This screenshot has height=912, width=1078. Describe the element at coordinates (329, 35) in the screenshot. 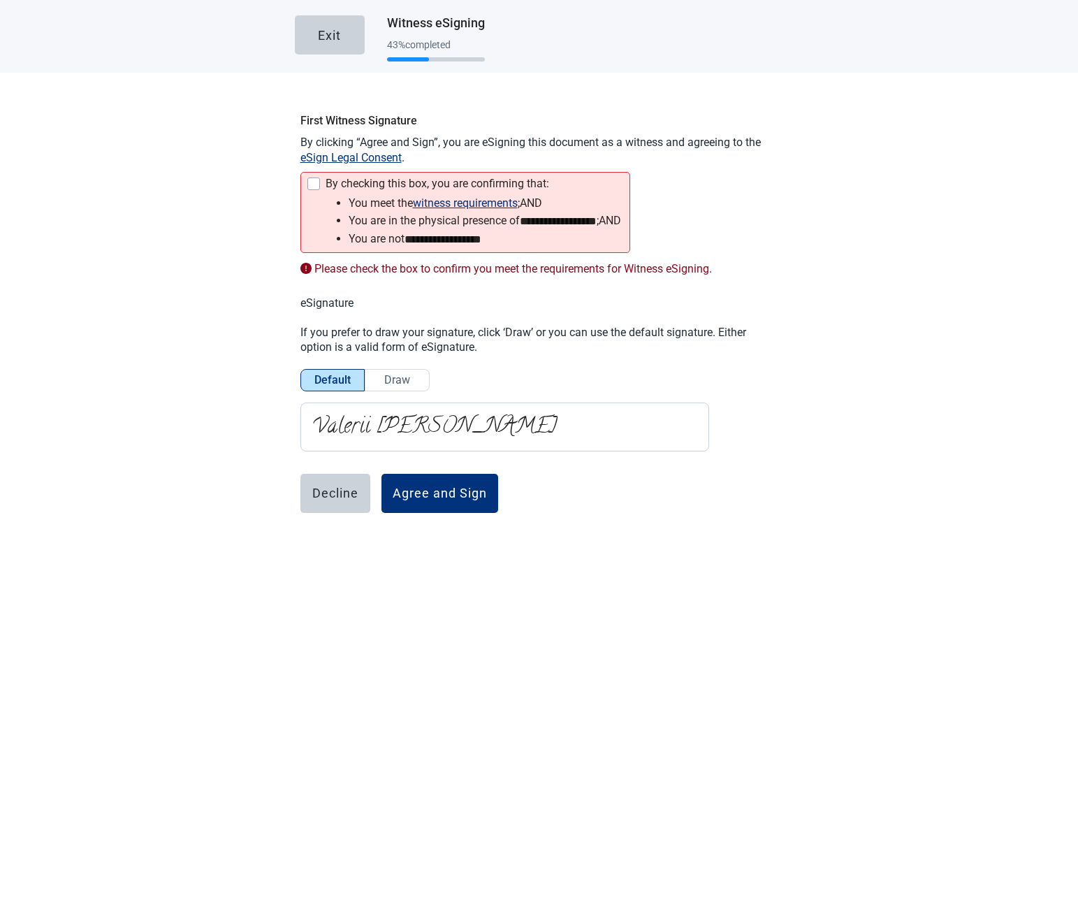

I see `div: Exit` at that location.